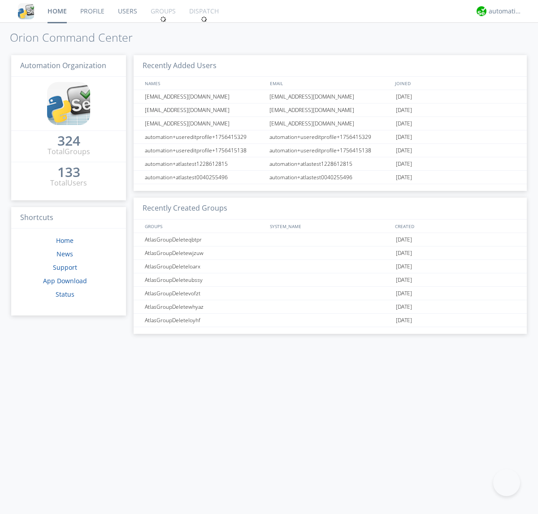 The height and width of the screenshot is (514, 538). Describe the element at coordinates (69, 172) in the screenshot. I see `a: 133` at that location.